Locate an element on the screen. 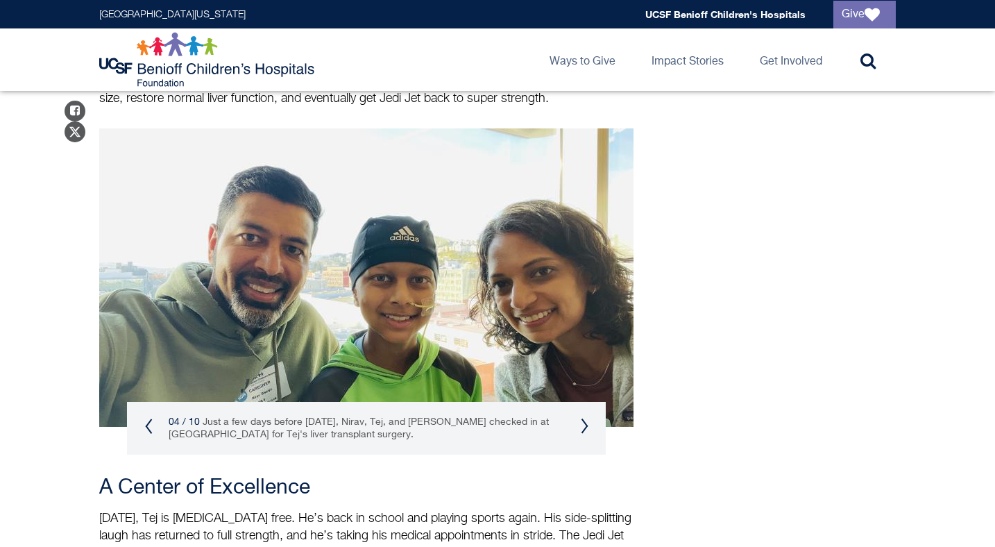 Image resolution: width=995 pixels, height=547 pixels. span: 04 / 10 is located at coordinates (184, 422).